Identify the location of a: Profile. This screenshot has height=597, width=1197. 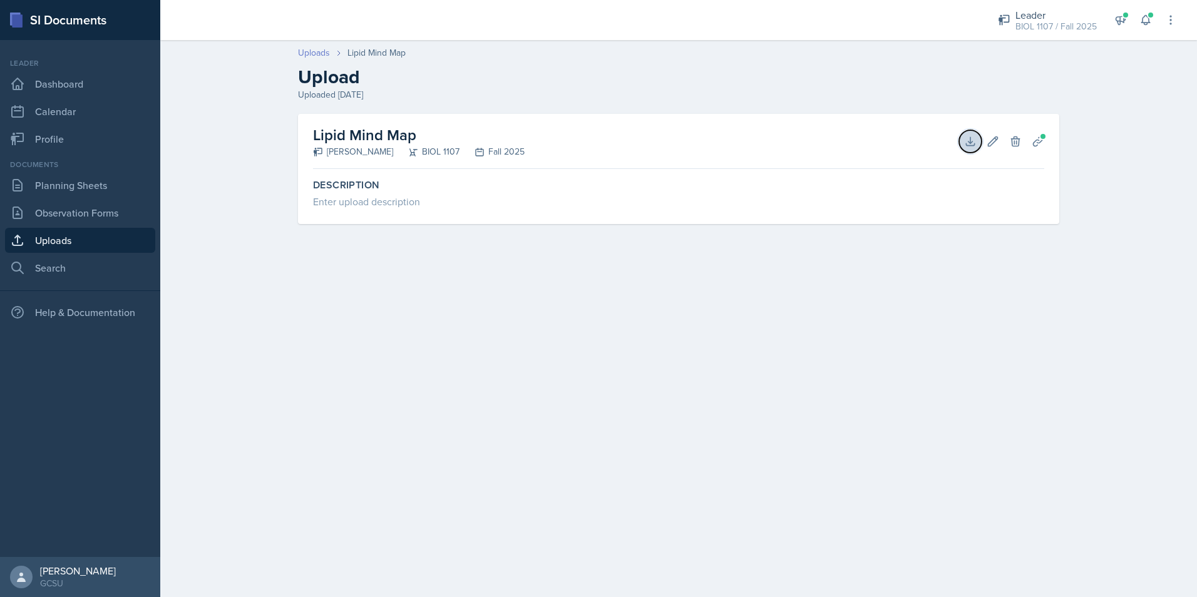
(80, 139).